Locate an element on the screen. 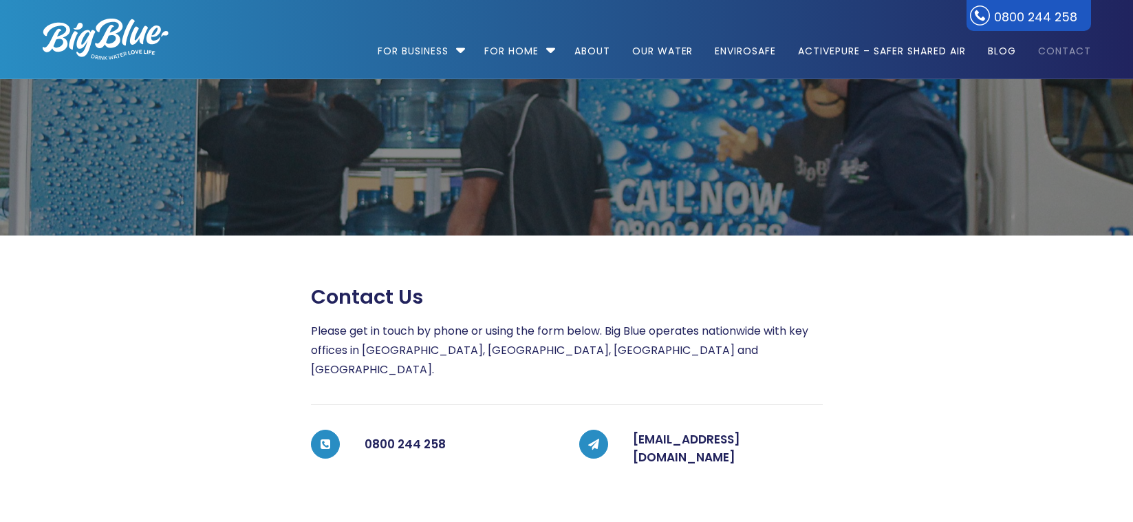 The height and width of the screenshot is (522, 1133). p: Please get in touch by phone or using the form below. Big Blue operates nationwide with key offic... is located at coordinates (567, 350).